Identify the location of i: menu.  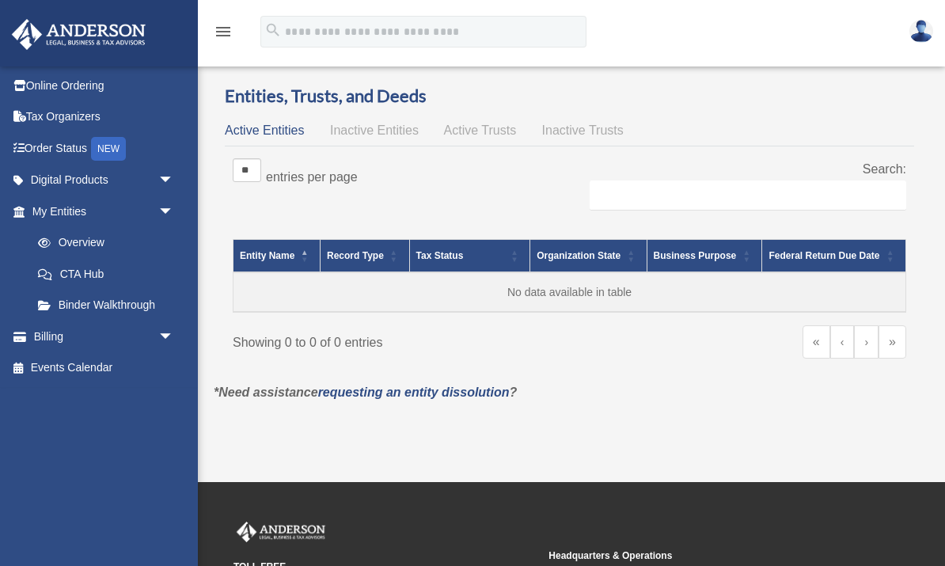
(223, 32).